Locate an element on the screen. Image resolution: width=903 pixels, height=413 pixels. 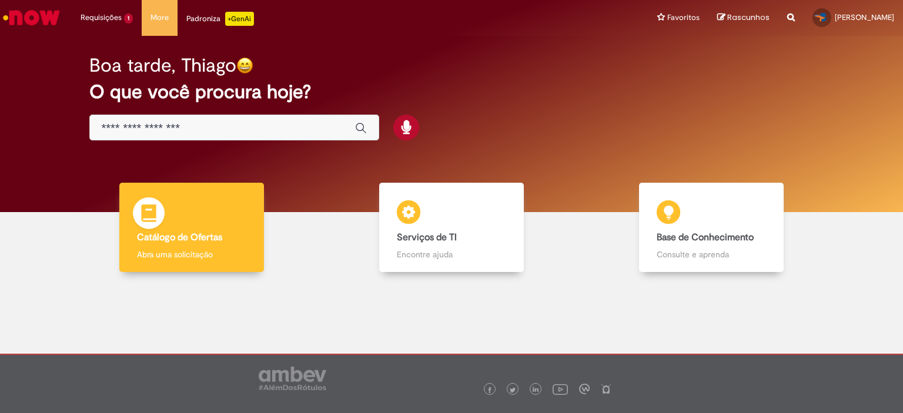
img: logo_footer_youtube.png is located at coordinates (561, 389).